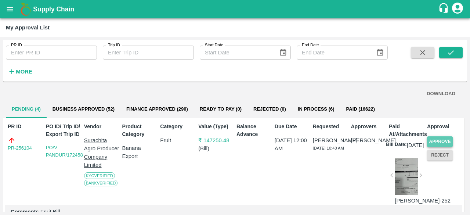 The image size is (470, 215). Describe the element at coordinates (157, 109) in the screenshot. I see `button: Finance Approved (290)` at that location.